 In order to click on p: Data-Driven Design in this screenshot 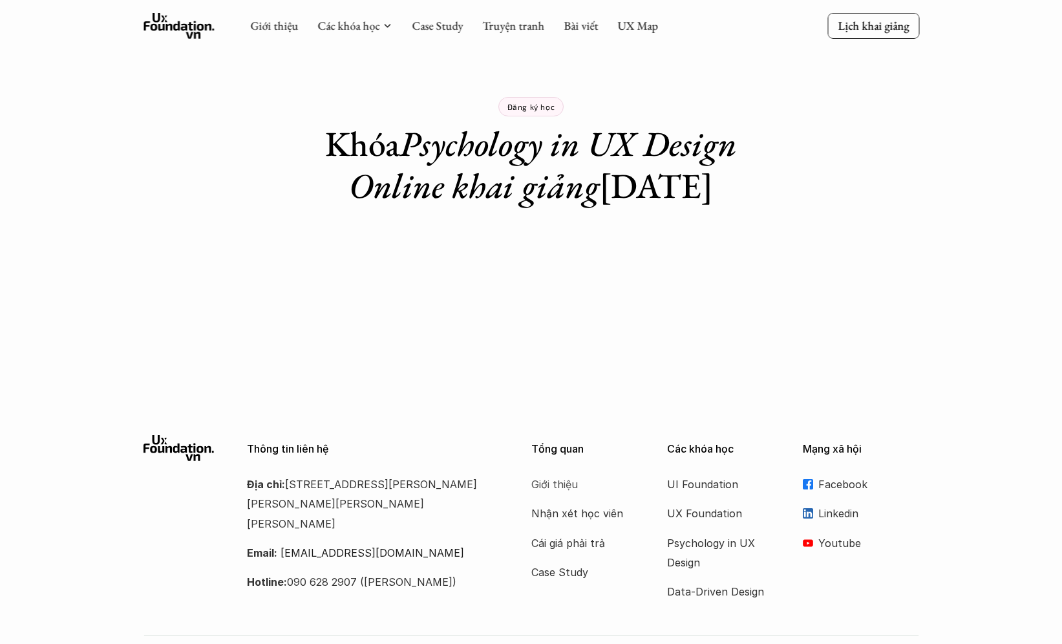, I will do `click(719, 592)`.